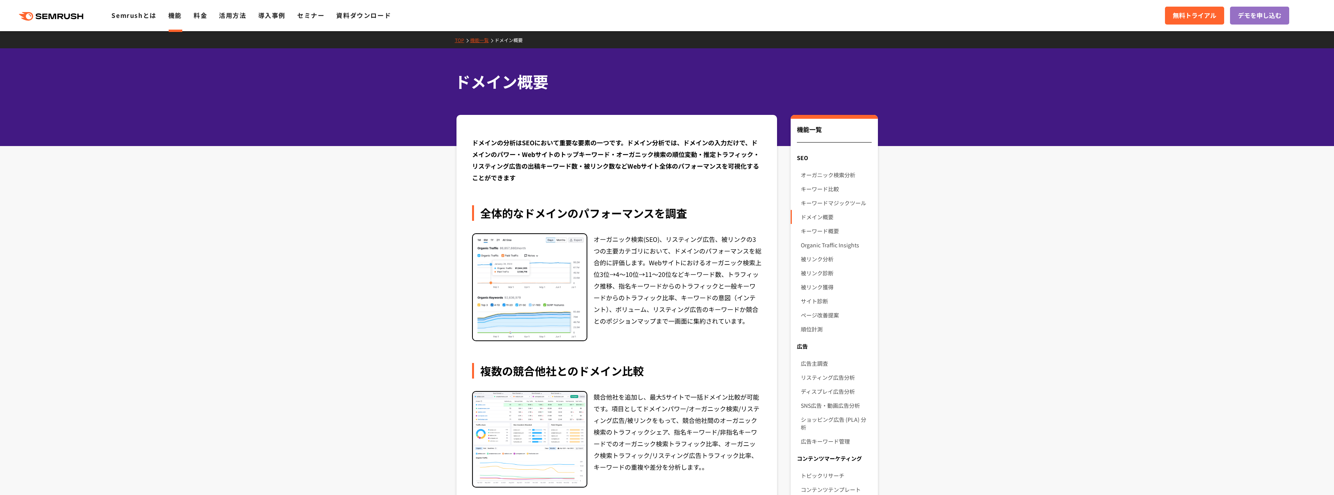  Describe the element at coordinates (836, 301) in the screenshot. I see `a: サイト診断` at that location.